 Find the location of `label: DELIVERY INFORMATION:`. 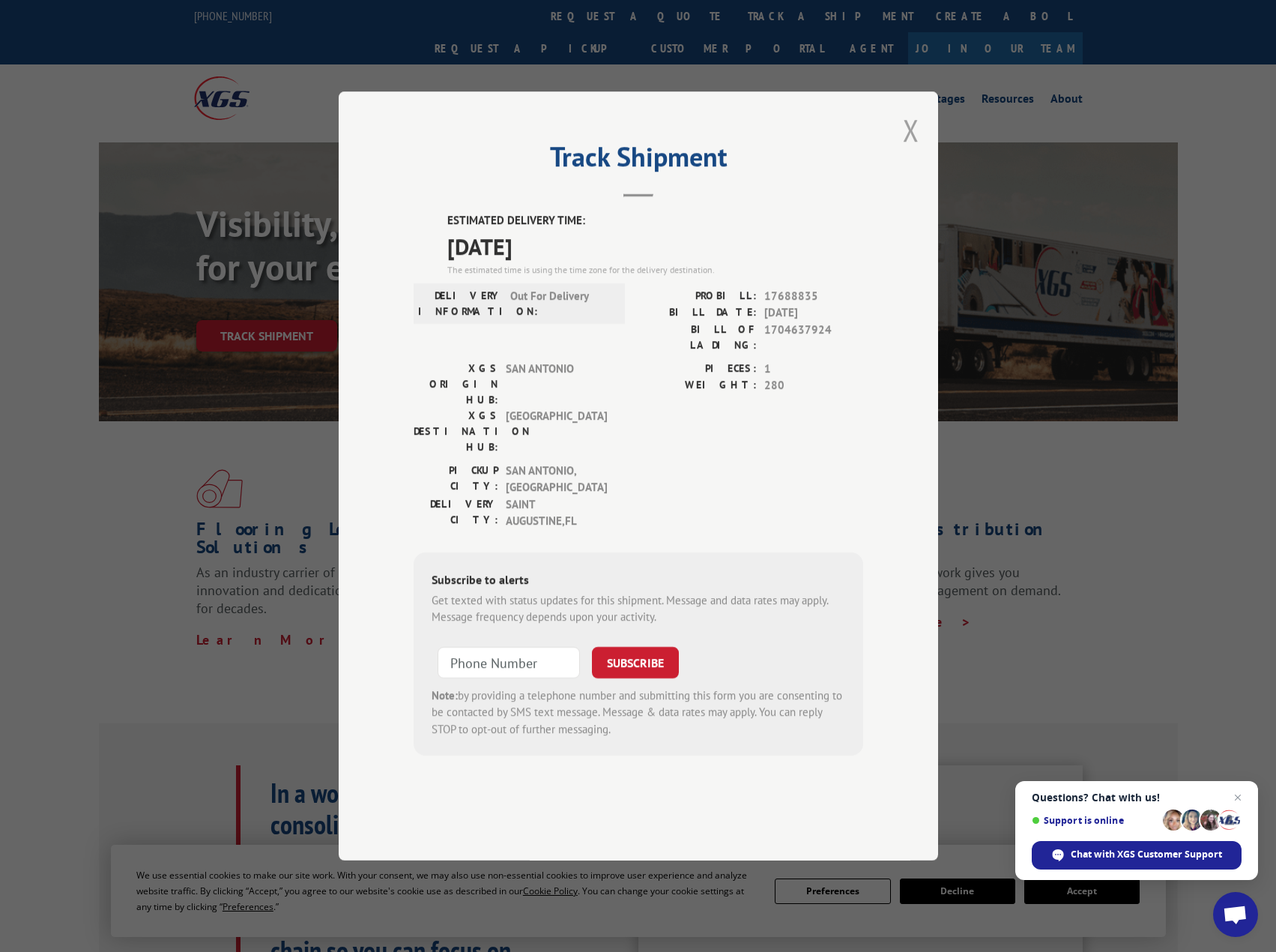

label: DELIVERY INFORMATION: is located at coordinates (460, 303).